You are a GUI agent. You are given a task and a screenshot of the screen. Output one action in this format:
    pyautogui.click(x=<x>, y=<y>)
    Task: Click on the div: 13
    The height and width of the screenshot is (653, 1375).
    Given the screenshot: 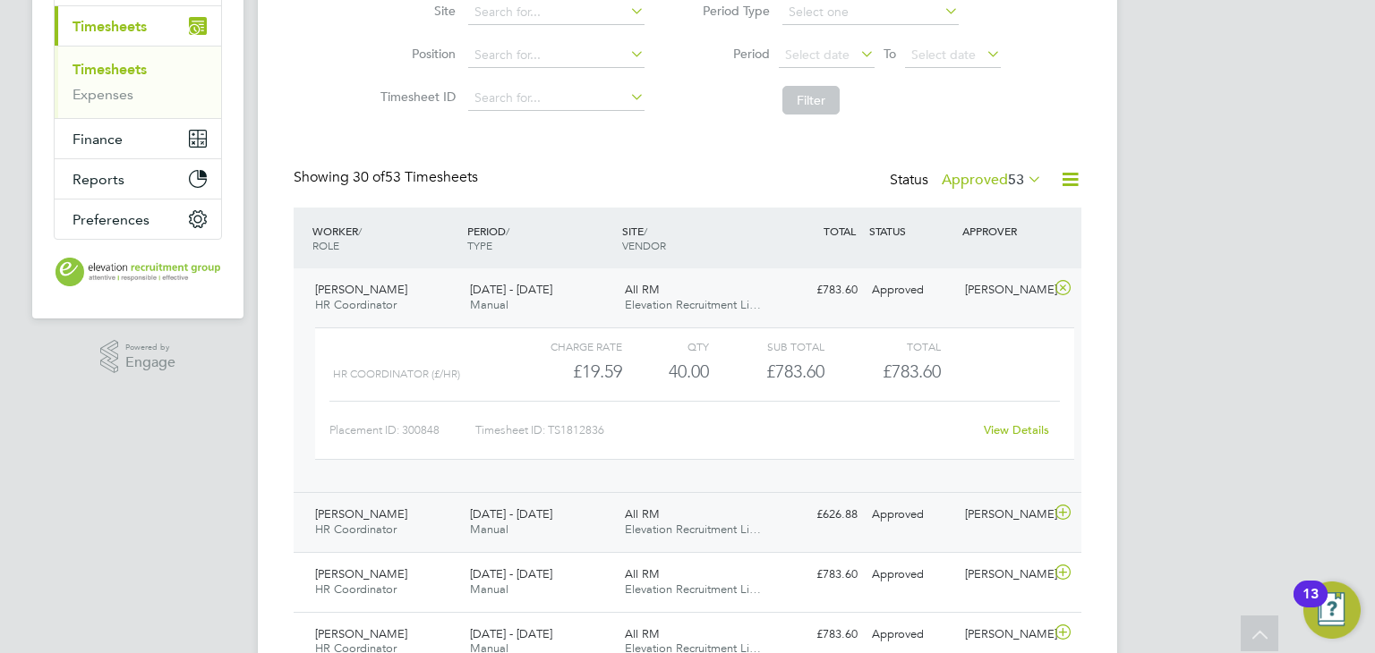 What is the action you would take?
    pyautogui.click(x=1310, y=606)
    